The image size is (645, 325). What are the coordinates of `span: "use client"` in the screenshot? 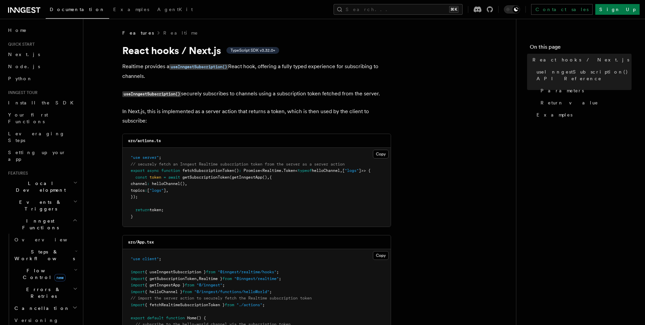 It's located at (145, 259).